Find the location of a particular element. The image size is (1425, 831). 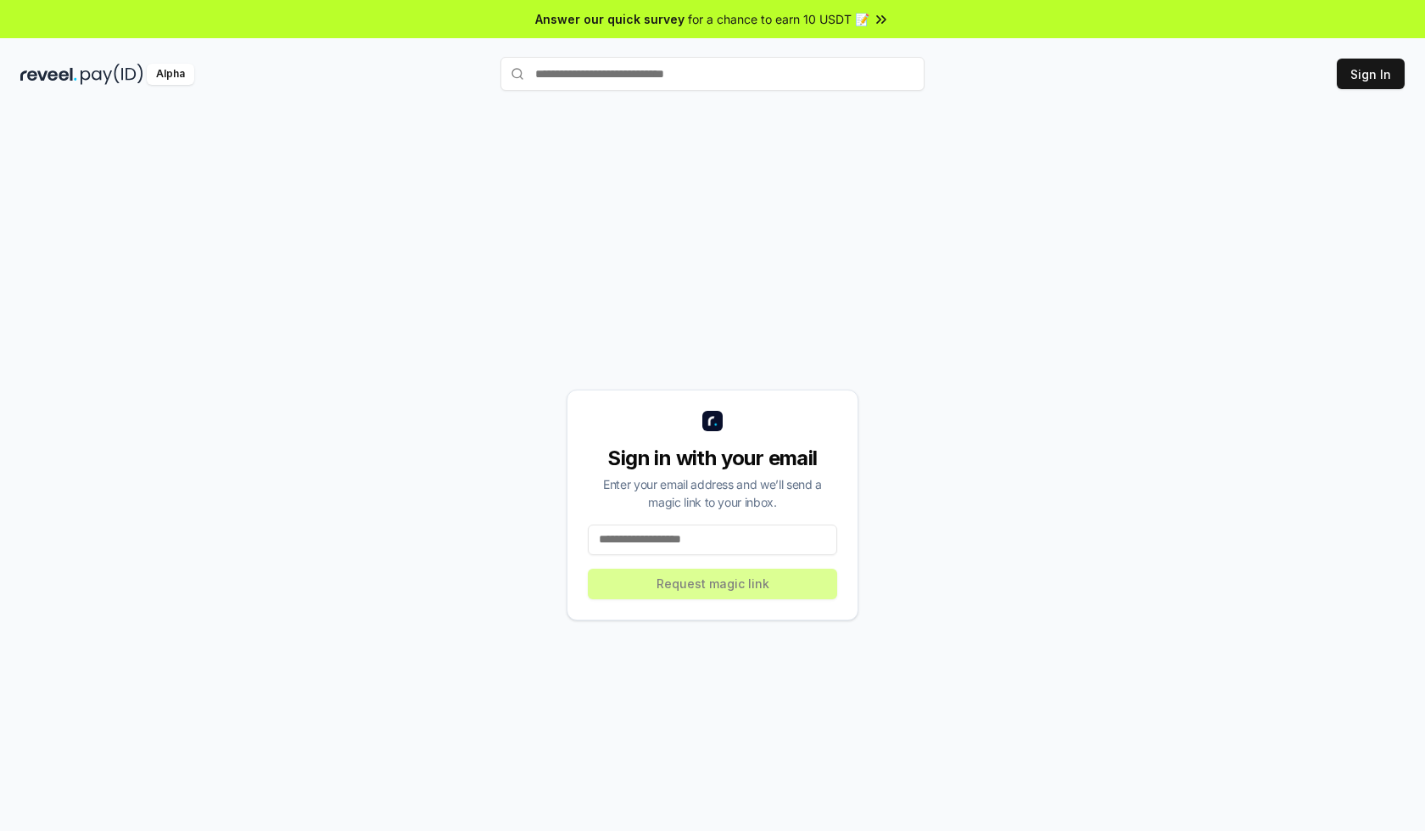

div: Sign in with your email is located at coordinates (713, 458).